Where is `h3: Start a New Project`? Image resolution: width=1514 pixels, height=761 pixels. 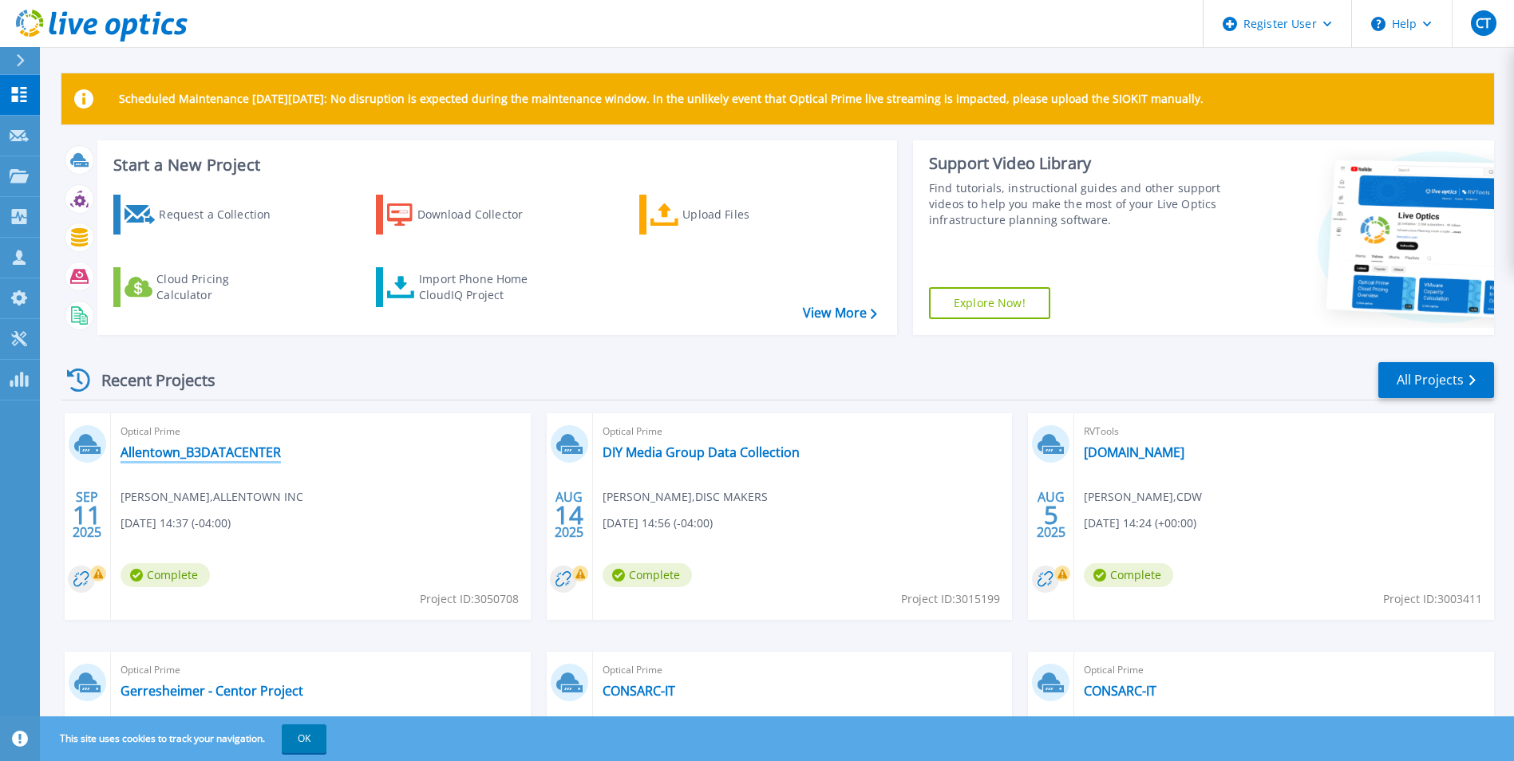
h3: Start a New Project is located at coordinates (495, 165).